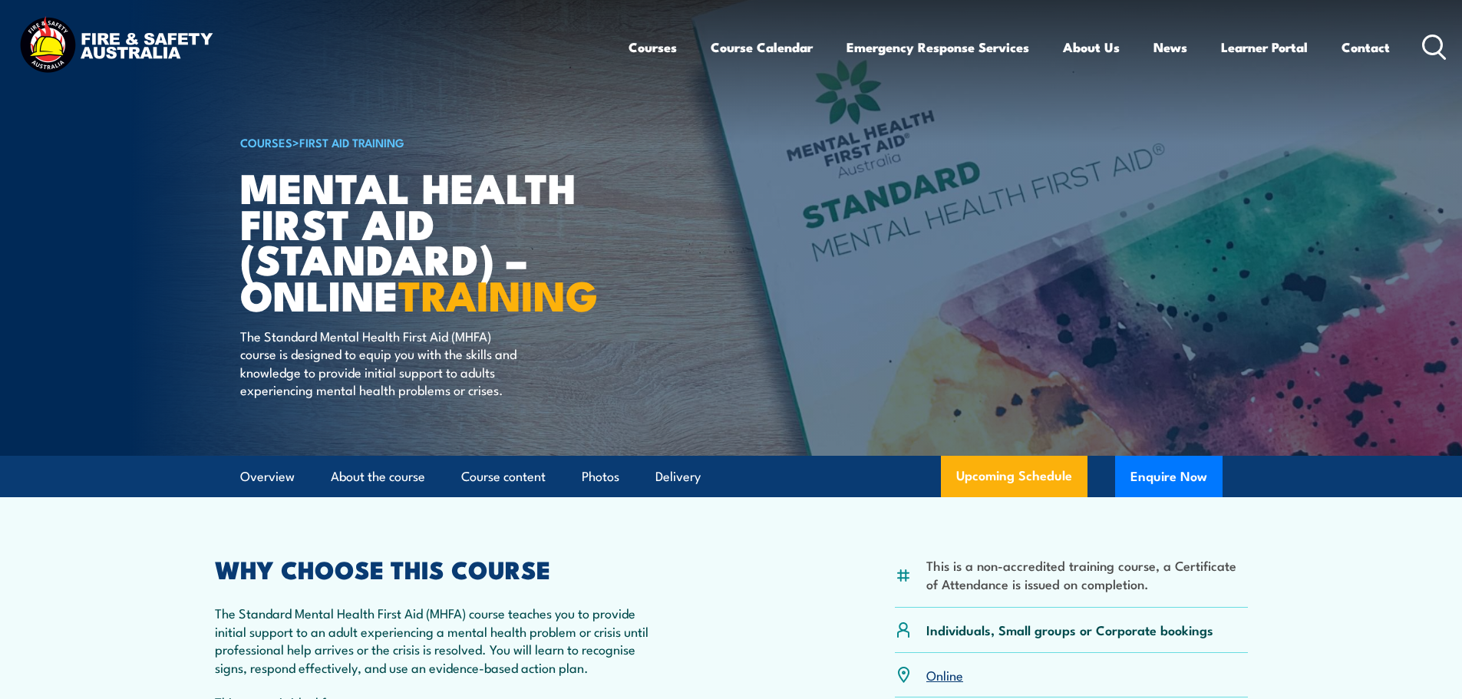 This screenshot has width=1462, height=699. What do you see at coordinates (1069, 629) in the screenshot?
I see `p: Individuals, Small groups or Corporate bookings` at bounding box center [1069, 629].